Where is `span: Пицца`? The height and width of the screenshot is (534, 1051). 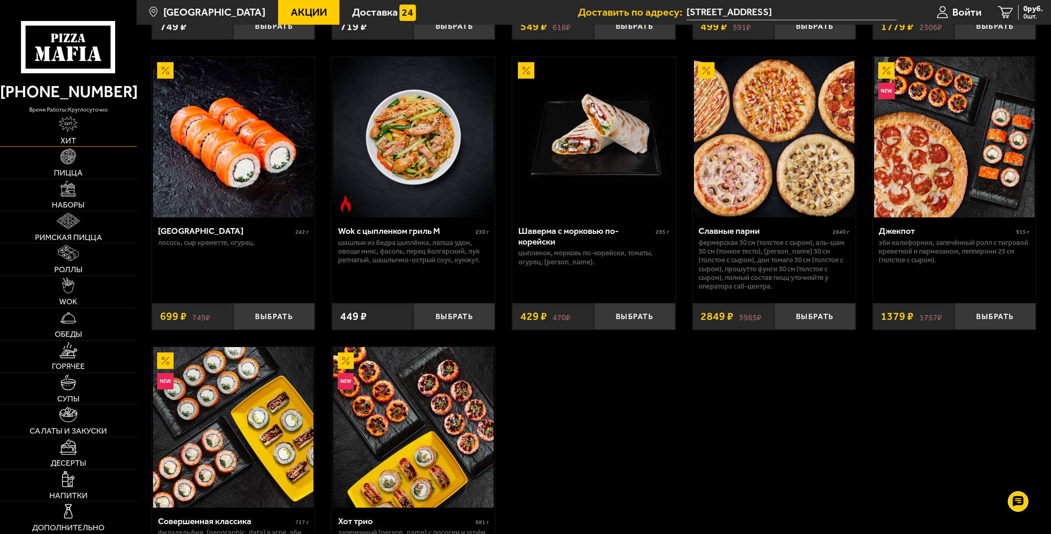 span: Пицца is located at coordinates (68, 172).